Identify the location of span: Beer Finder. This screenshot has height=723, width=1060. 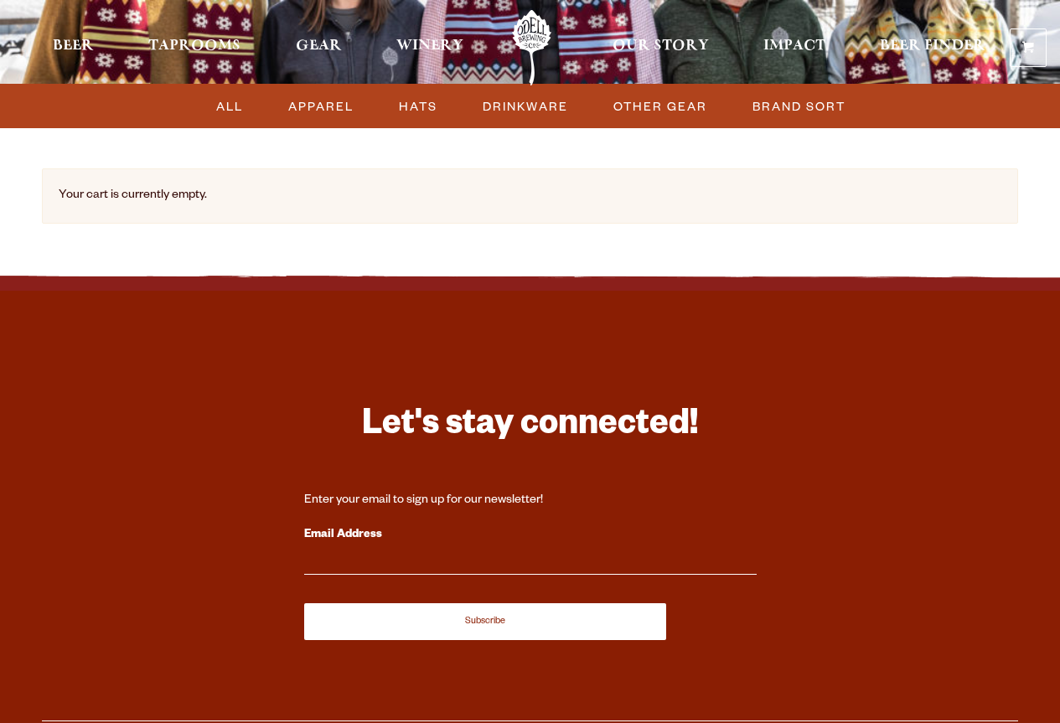
(933, 46).